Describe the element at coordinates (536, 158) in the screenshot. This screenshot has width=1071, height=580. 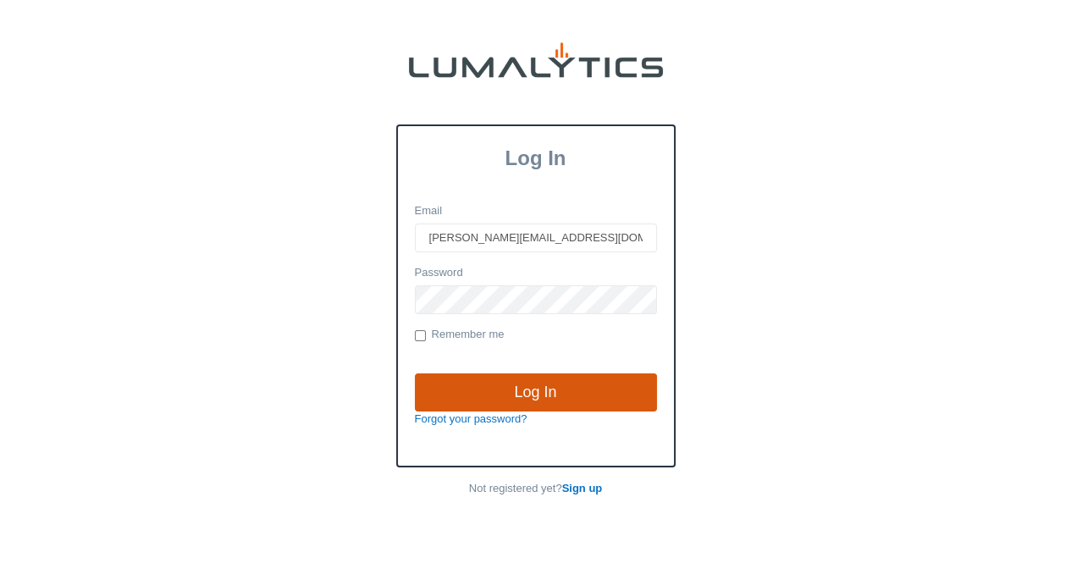
I see `h3: Log In` at that location.